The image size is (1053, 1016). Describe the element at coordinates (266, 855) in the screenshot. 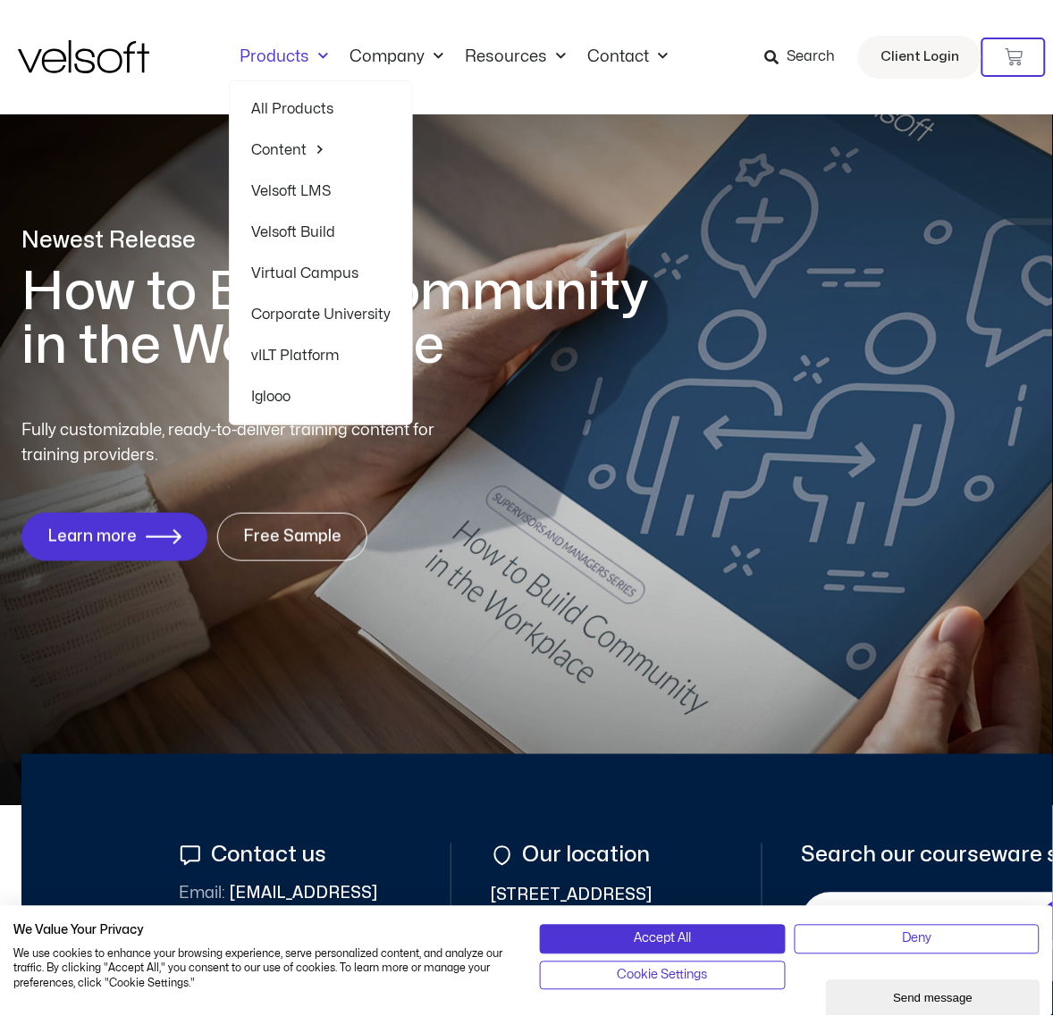

I see `span: Contact us` at that location.